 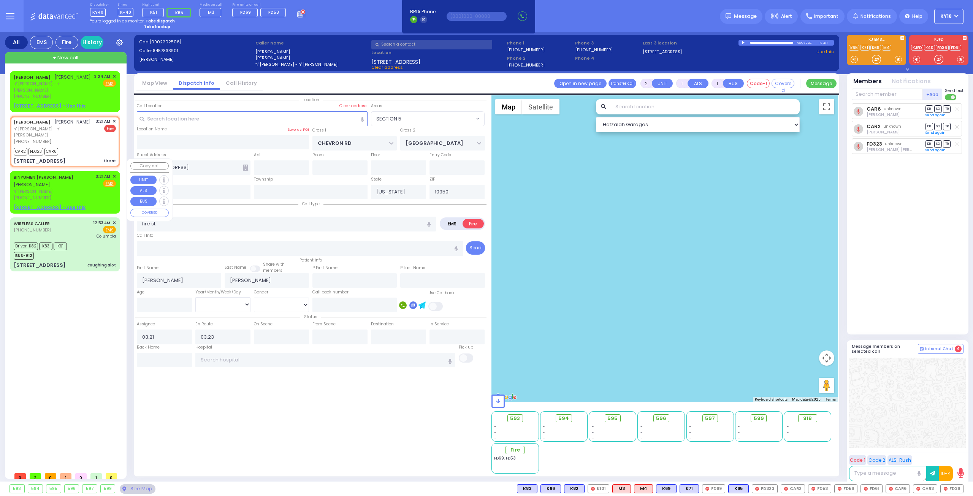 What do you see at coordinates (917, 47) in the screenshot?
I see `a: KJFD` at bounding box center [917, 47].